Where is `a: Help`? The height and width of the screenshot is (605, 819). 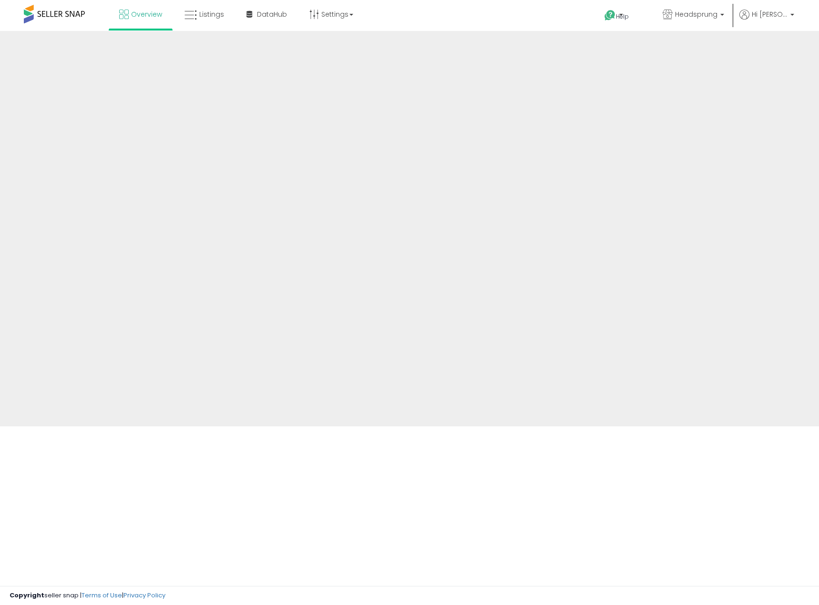 a: Help is located at coordinates (622, 17).